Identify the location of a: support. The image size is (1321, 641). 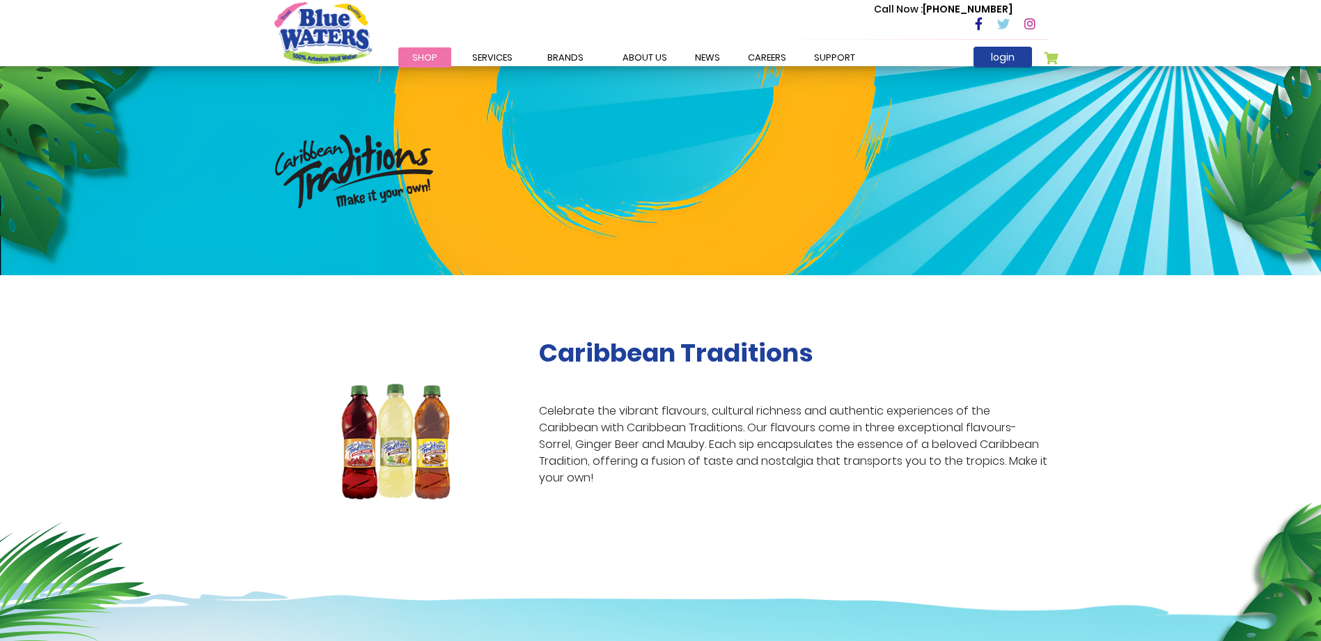
(834, 57).